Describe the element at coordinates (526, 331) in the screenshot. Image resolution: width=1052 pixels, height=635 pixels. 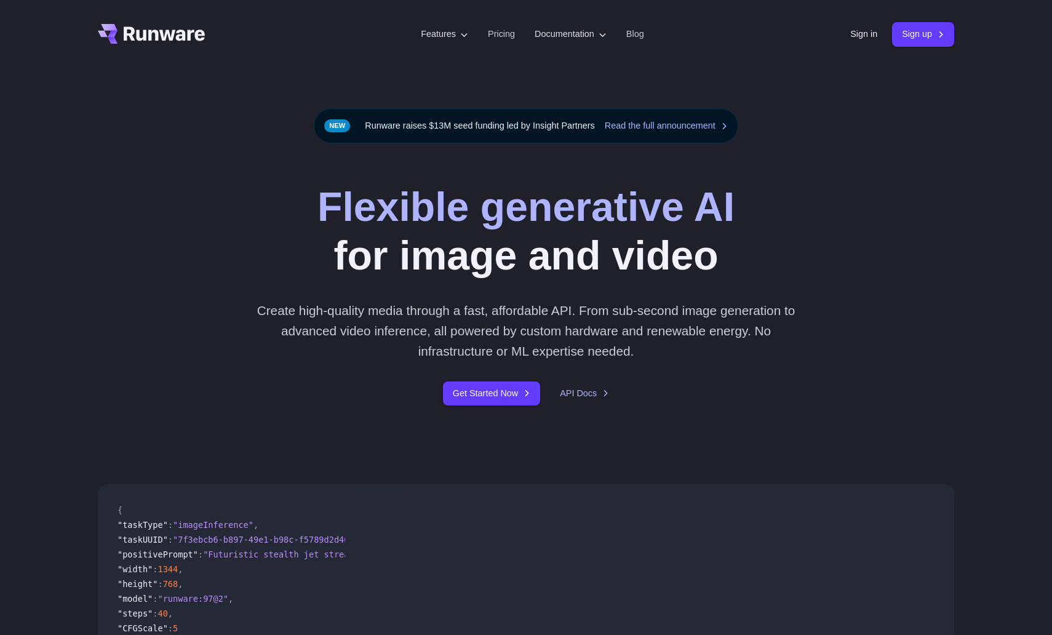
I see `p: Create high-quality media through a fast, affordable API. From sub-second image generation to adv...` at that location.